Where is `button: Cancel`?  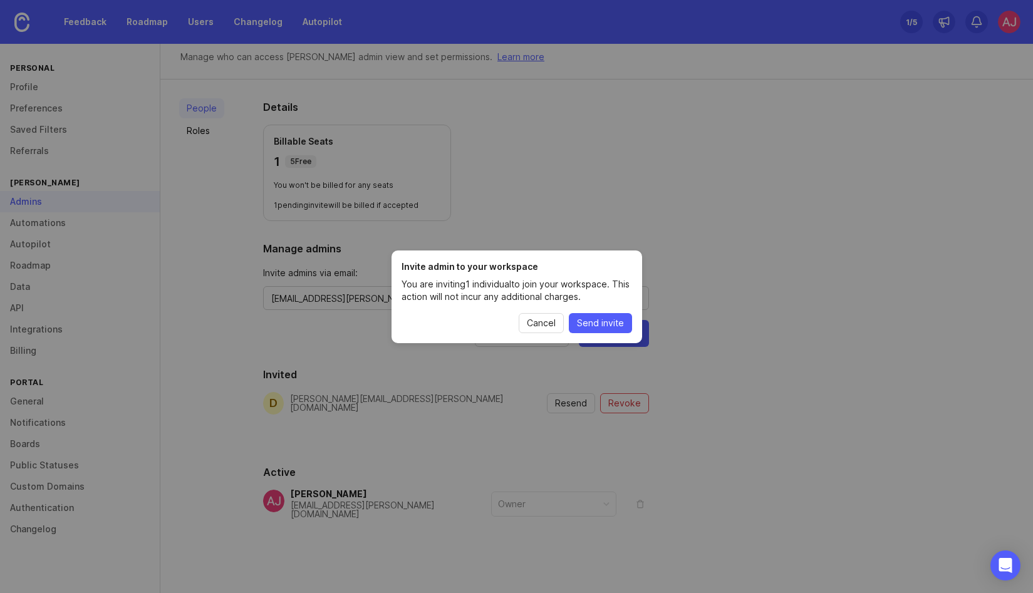 button: Cancel is located at coordinates (541, 323).